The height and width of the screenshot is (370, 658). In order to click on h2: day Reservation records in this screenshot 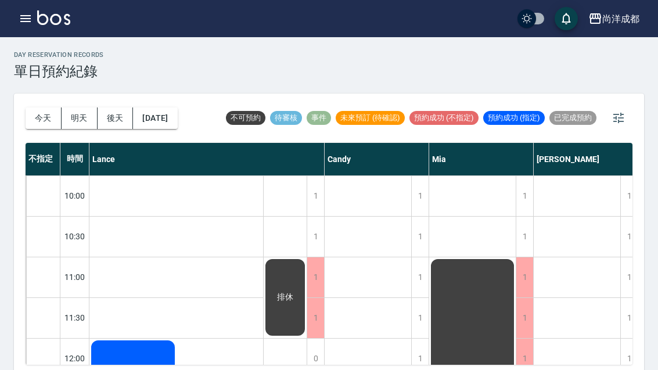, I will do `click(59, 55)`.